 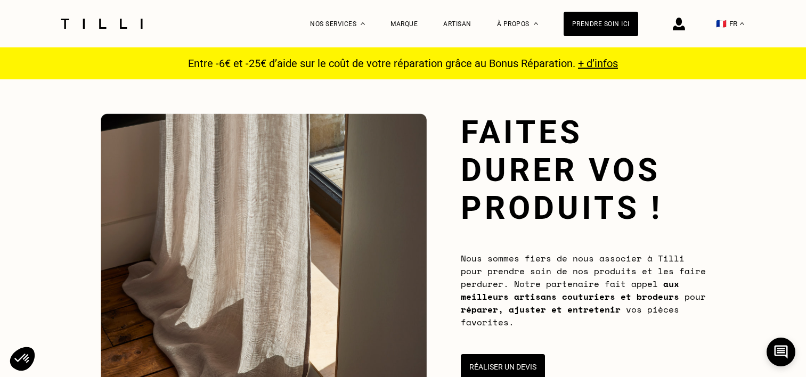 I want to click on img: menu déroulant, so click(x=742, y=23).